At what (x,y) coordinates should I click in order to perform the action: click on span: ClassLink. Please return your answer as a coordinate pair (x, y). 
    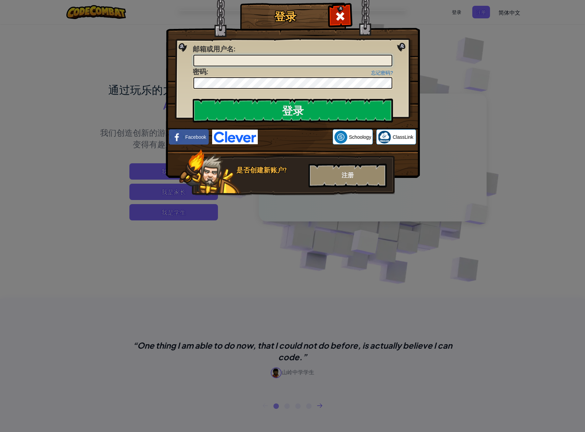
    Looking at the image, I should click on (403, 137).